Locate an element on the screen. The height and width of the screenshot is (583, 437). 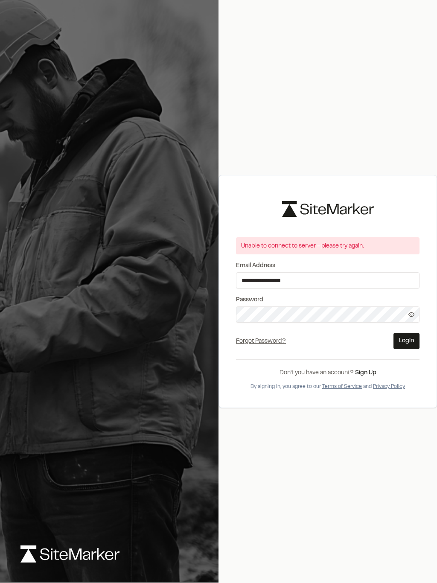
label: Password is located at coordinates (328, 300).